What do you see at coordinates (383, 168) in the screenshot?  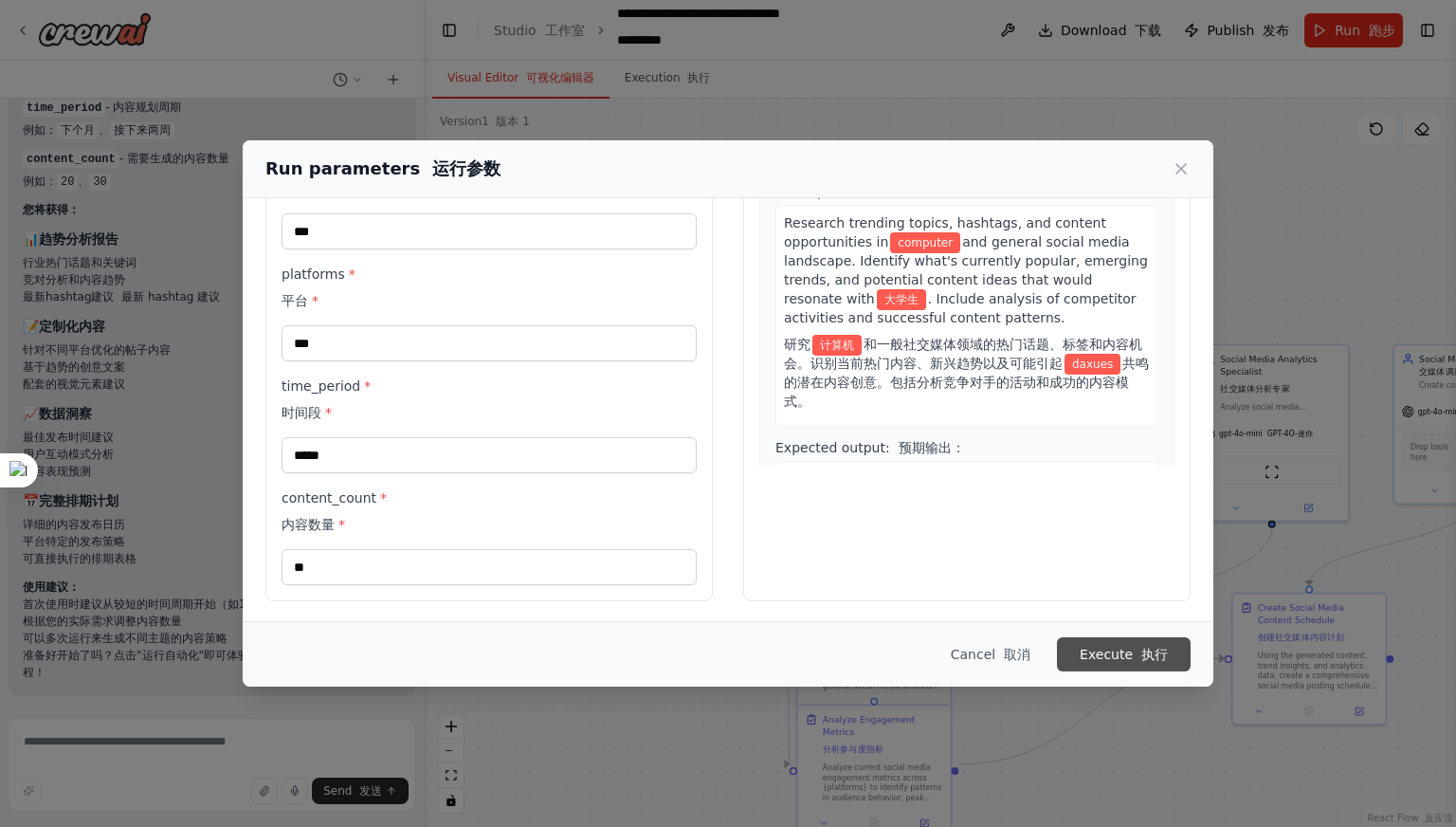 I see `h2: Run parameters` at bounding box center [383, 168].